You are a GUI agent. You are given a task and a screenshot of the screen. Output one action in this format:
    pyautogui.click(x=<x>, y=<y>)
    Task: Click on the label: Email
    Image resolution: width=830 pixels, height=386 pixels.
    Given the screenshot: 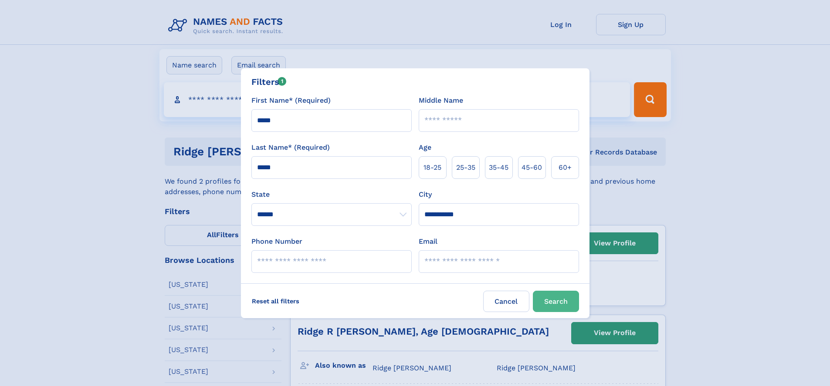 What is the action you would take?
    pyautogui.click(x=428, y=242)
    